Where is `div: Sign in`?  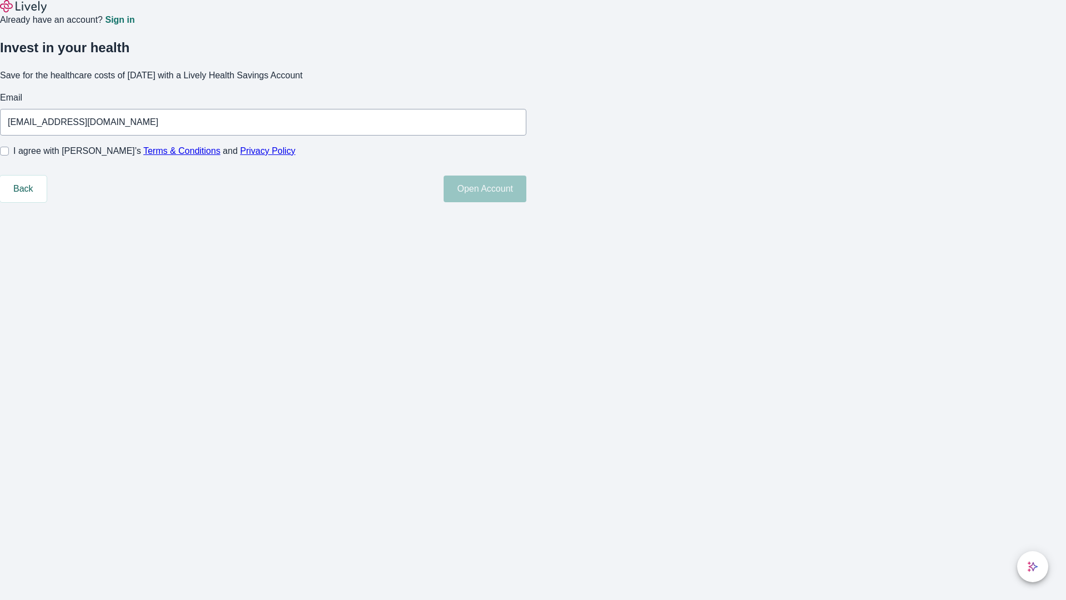 div: Sign in is located at coordinates (119, 20).